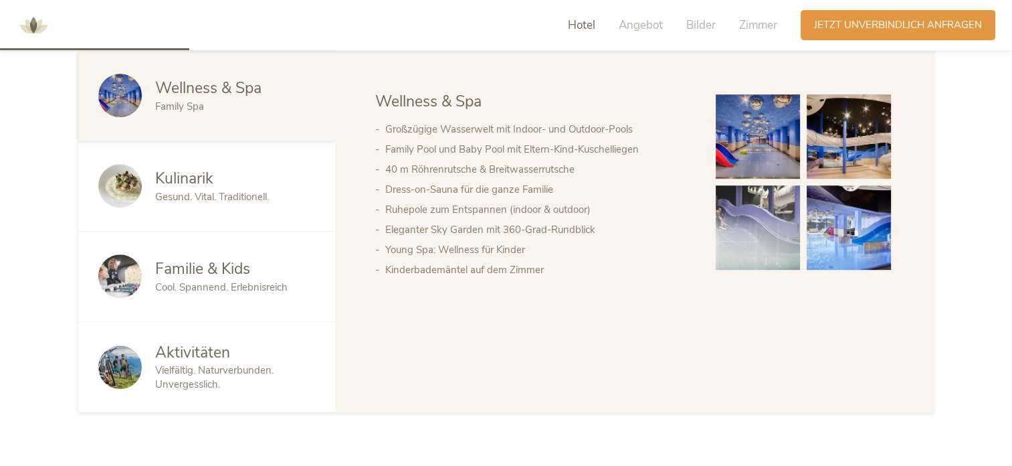 The image size is (1012, 466). What do you see at coordinates (641, 25) in the screenshot?
I see `span: Angebot` at bounding box center [641, 25].